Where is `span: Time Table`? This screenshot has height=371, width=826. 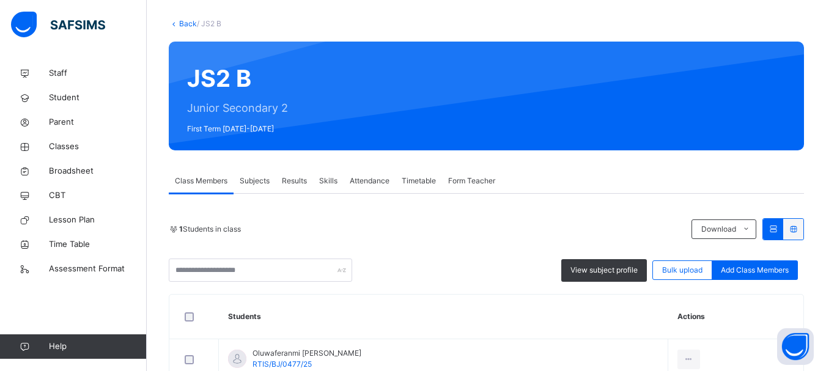 span: Time Table is located at coordinates (98, 245).